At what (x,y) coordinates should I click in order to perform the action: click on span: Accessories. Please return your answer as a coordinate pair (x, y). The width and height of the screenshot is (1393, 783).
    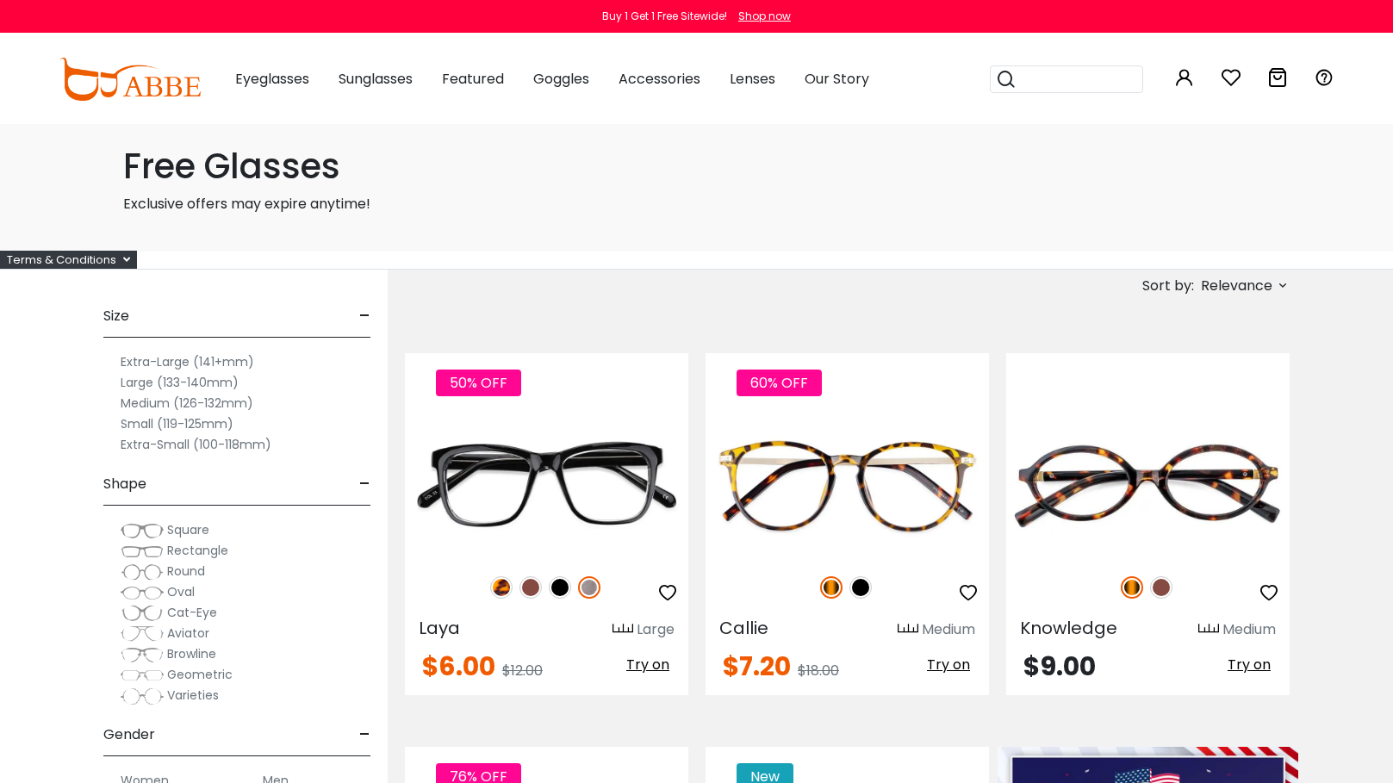
    Looking at the image, I should click on (659, 78).